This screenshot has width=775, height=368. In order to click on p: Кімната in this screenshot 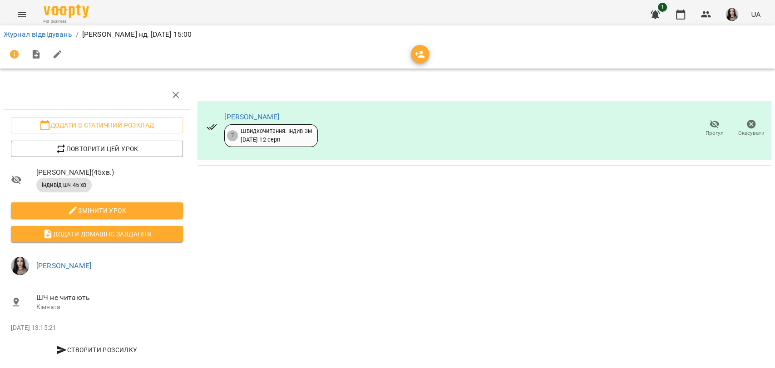, I will do `click(109, 307)`.